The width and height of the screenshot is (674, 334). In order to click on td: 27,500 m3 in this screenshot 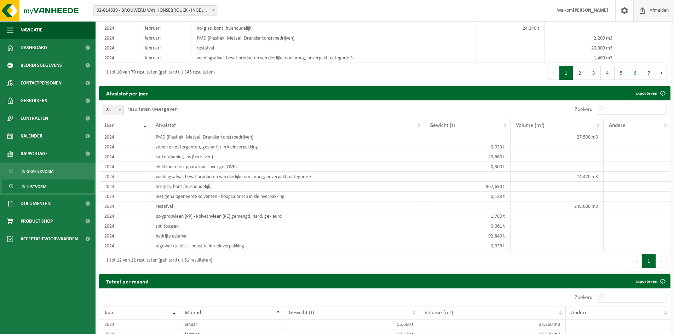, I will do `click(557, 137)`.